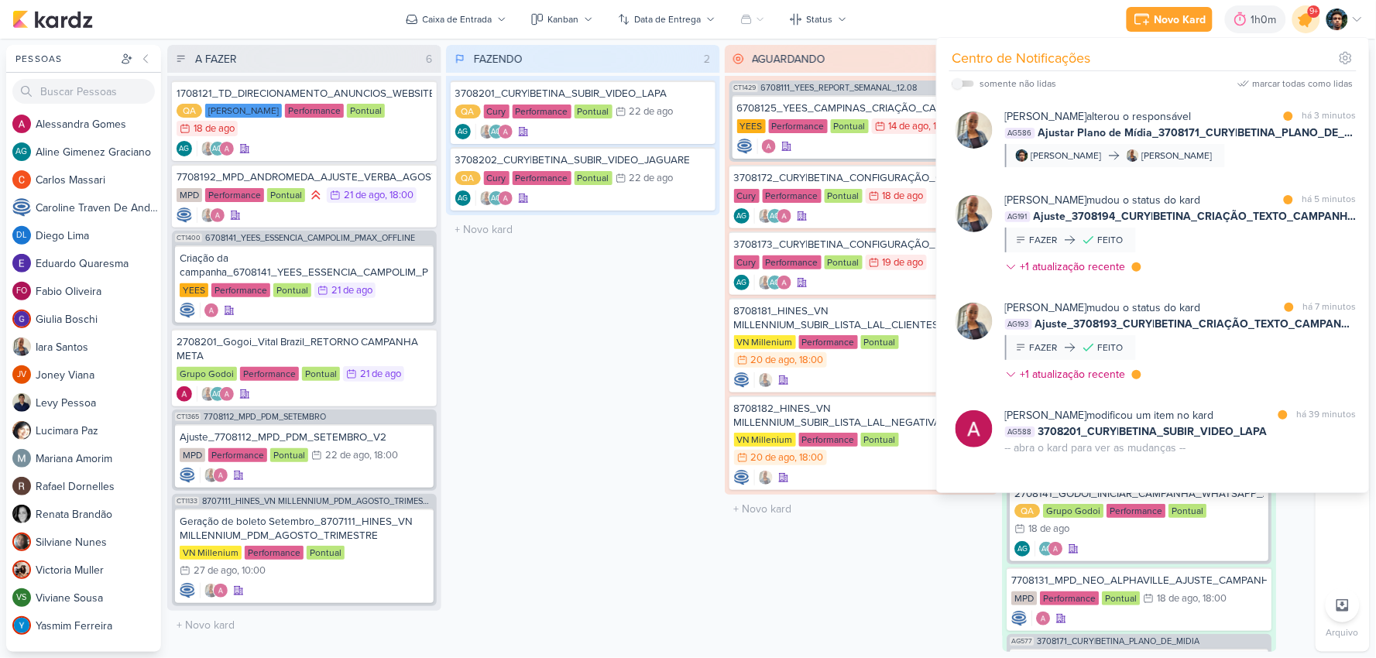  What do you see at coordinates (98, 570) in the screenshot?
I see `div: V i c t o r i a M u l l e r` at bounding box center [98, 570].